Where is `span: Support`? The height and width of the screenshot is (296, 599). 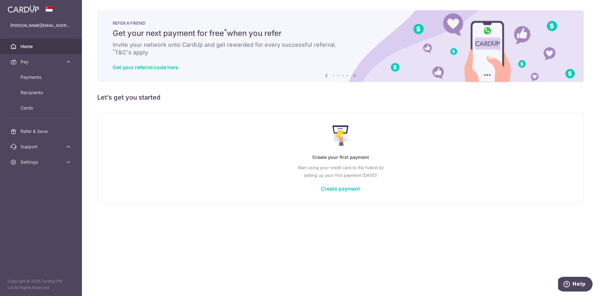 span: Support is located at coordinates (42, 147).